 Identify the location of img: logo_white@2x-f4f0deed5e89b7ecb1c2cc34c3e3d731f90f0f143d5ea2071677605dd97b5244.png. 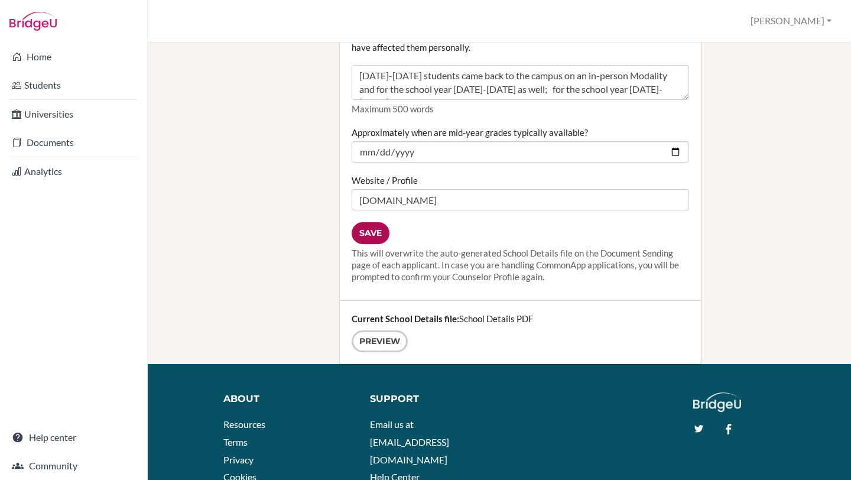
(717, 402).